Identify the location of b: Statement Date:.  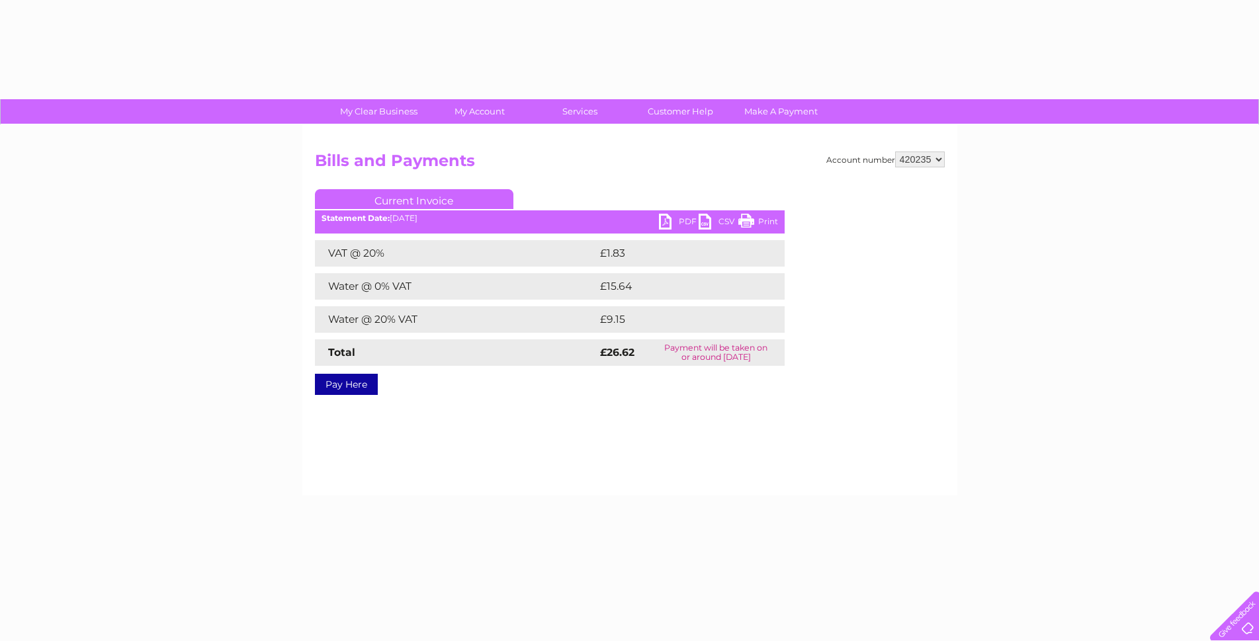
(355, 218).